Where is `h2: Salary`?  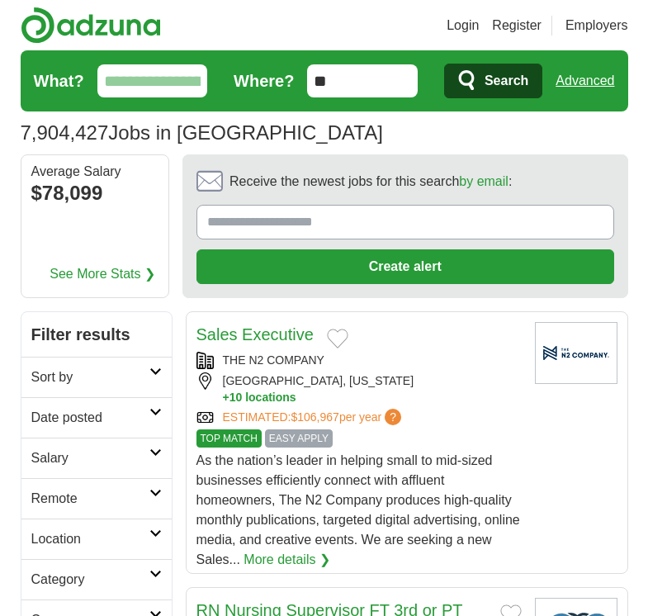
h2: Salary is located at coordinates (90, 458).